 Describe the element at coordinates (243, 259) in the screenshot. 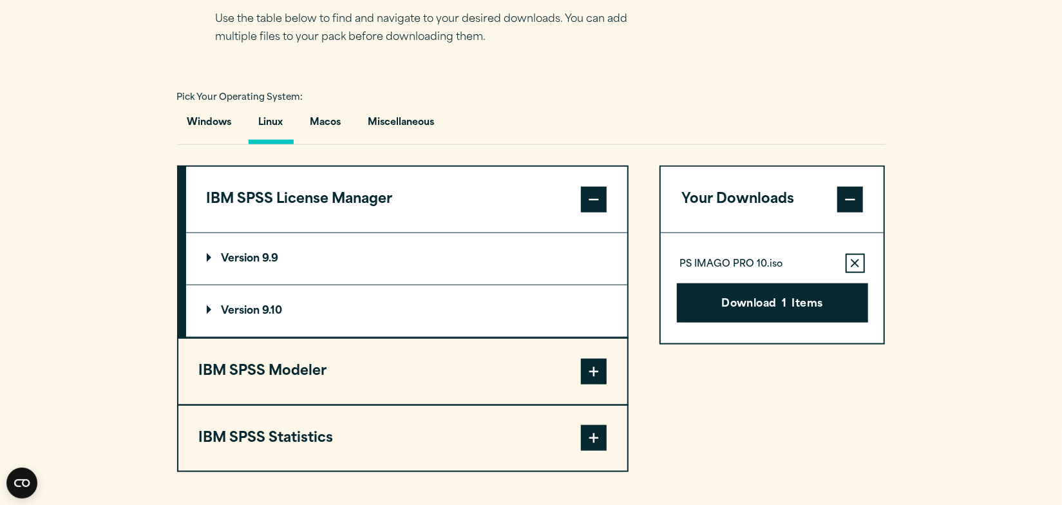

I see `p: Version 9.9` at that location.